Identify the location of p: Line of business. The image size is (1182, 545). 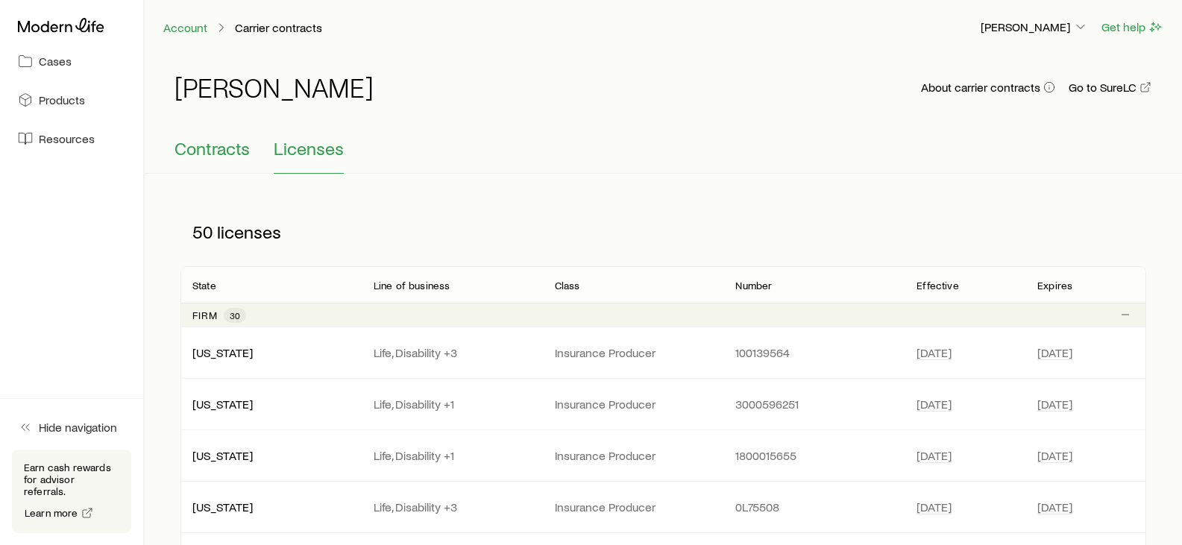
(412, 286).